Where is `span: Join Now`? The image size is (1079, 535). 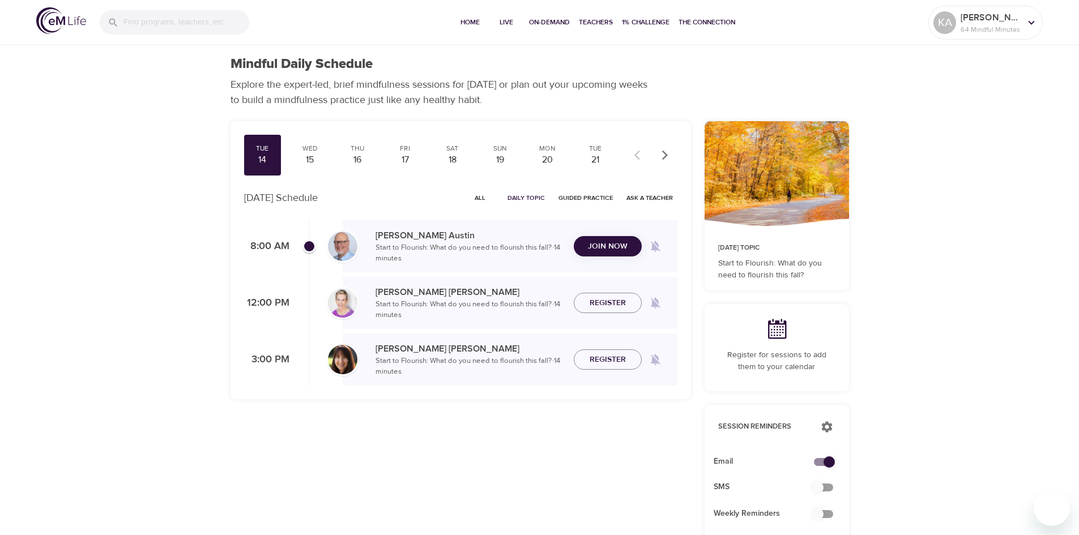
span: Join Now is located at coordinates (608, 246).